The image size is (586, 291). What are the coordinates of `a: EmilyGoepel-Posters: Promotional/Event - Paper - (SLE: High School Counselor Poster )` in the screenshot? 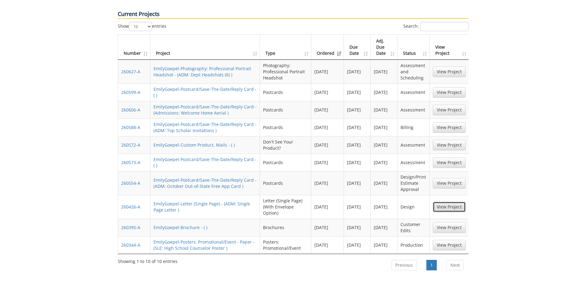 It's located at (204, 245).